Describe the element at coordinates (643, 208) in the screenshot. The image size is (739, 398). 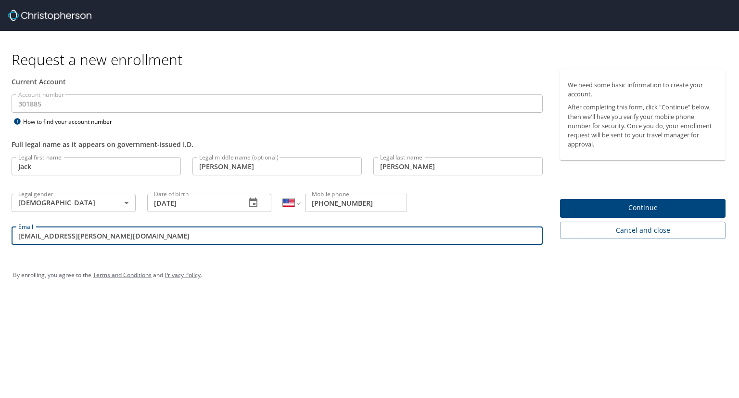
I see `button: Continue` at that location.